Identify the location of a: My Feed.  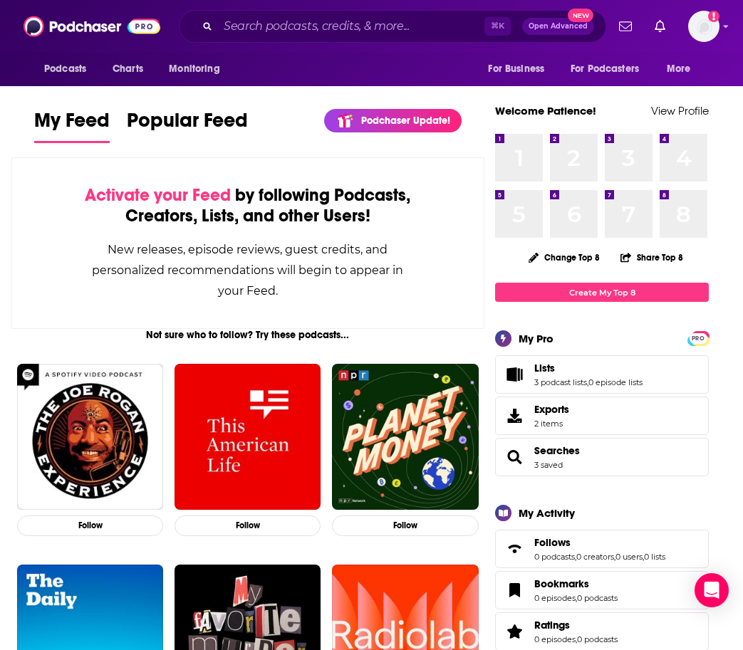
(72, 125).